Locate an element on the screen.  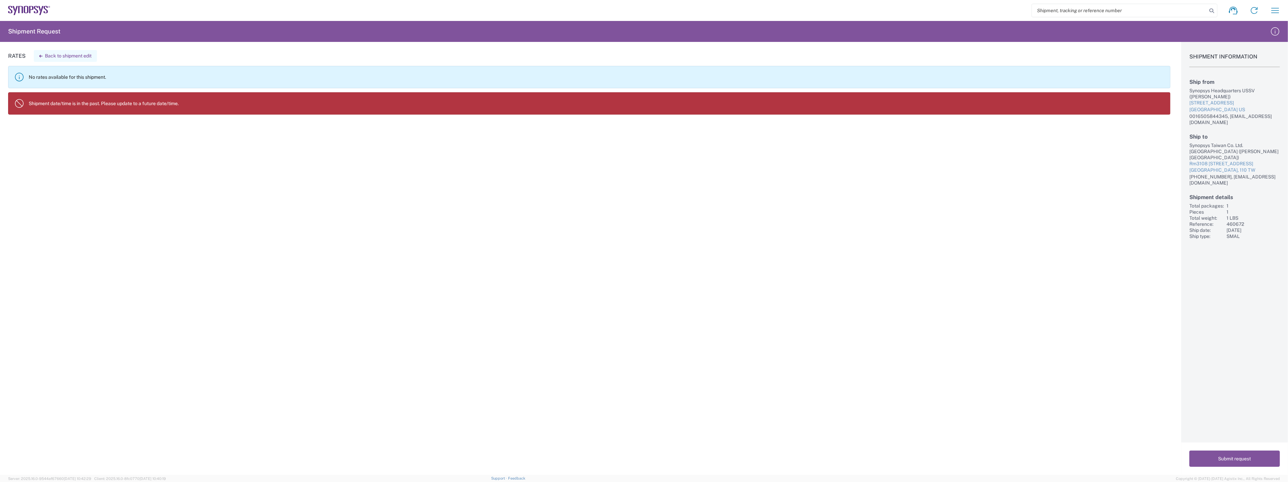
div: Ship type: is located at coordinates (1206, 236).